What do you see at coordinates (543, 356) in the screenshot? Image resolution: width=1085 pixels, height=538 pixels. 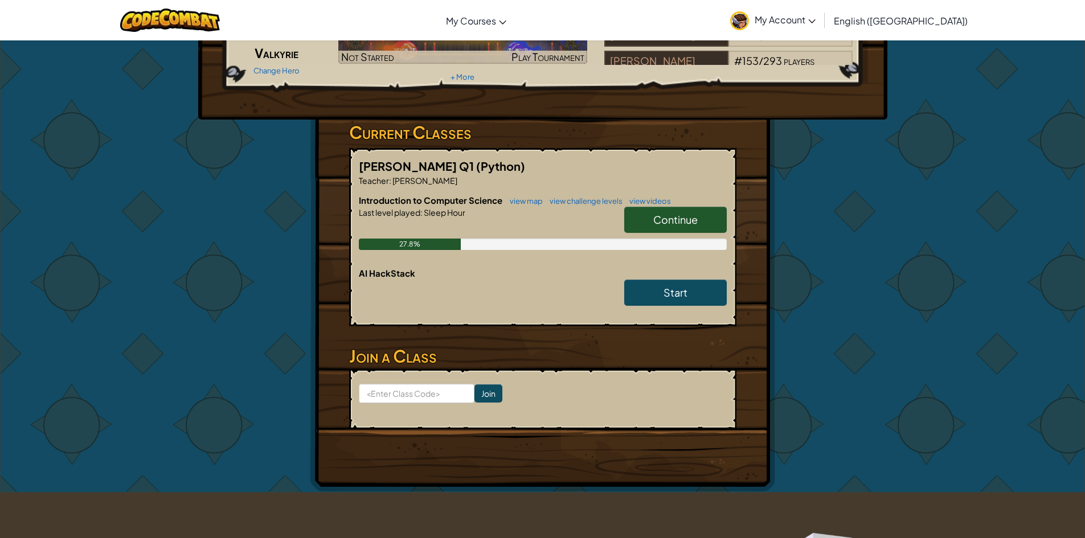 I see `h3: Join a Class` at bounding box center [543, 356].